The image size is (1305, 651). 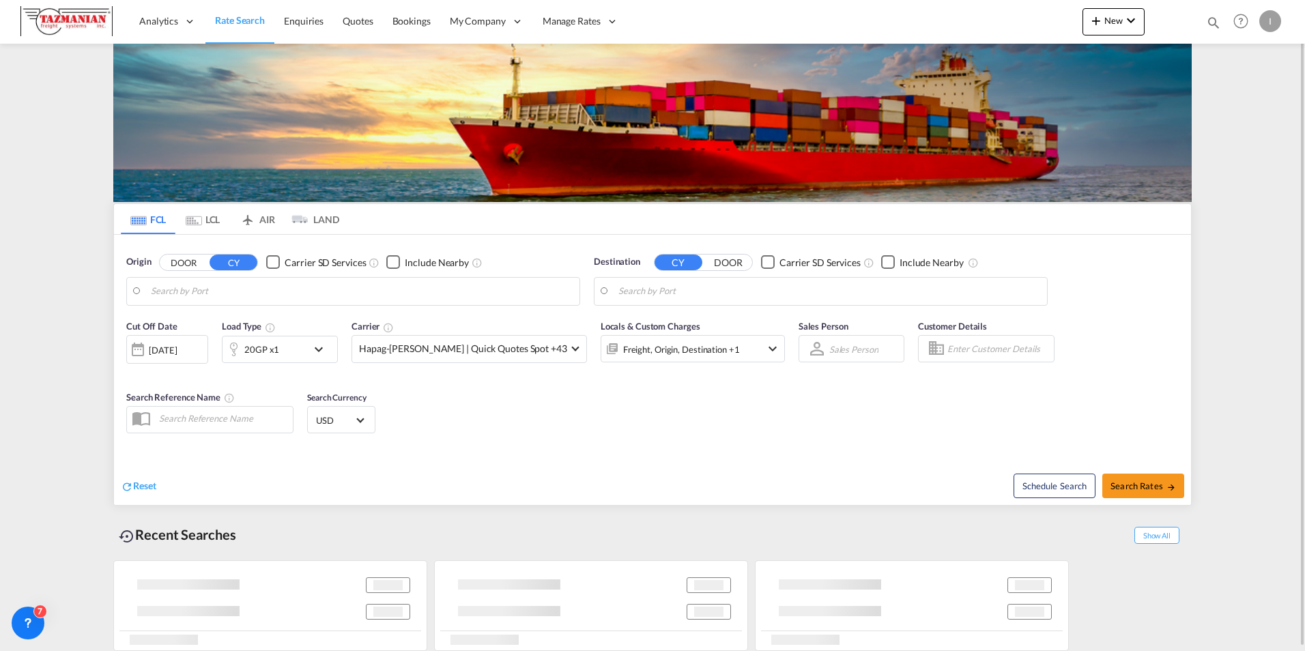 I want to click on span: Show All, so click(x=1157, y=535).